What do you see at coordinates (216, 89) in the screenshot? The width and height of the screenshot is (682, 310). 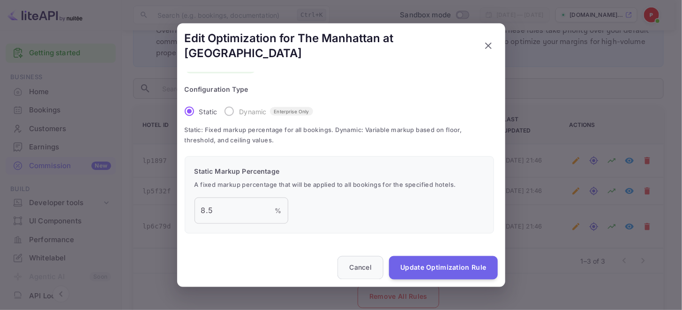 I see `legend: Configuration Type` at bounding box center [216, 89].